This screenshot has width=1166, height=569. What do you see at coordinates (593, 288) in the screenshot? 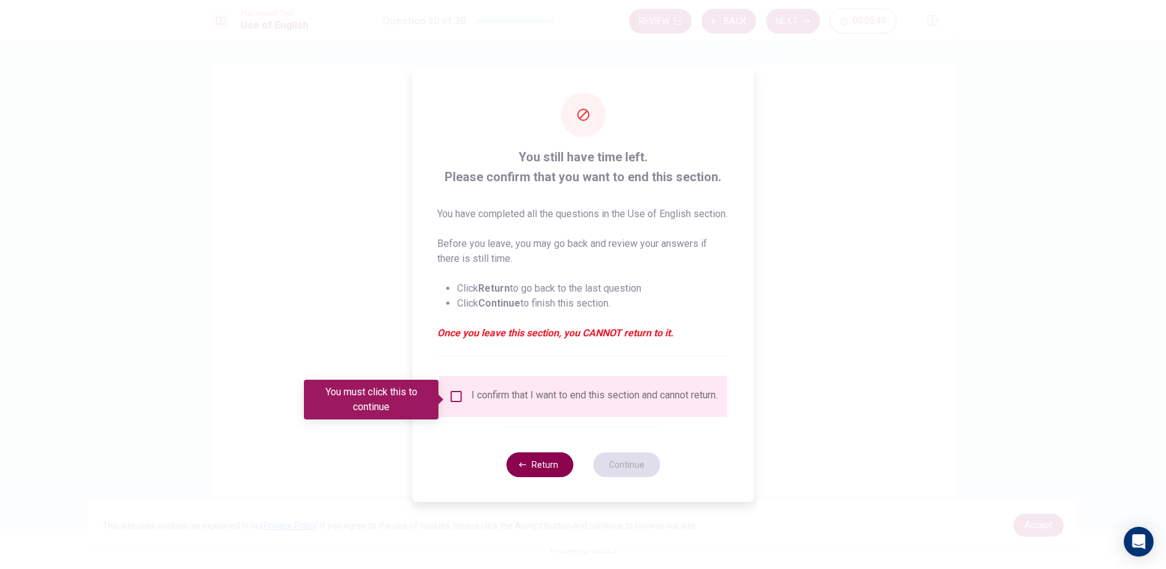
I see `li: Click to go back to the last question` at bounding box center [593, 288].